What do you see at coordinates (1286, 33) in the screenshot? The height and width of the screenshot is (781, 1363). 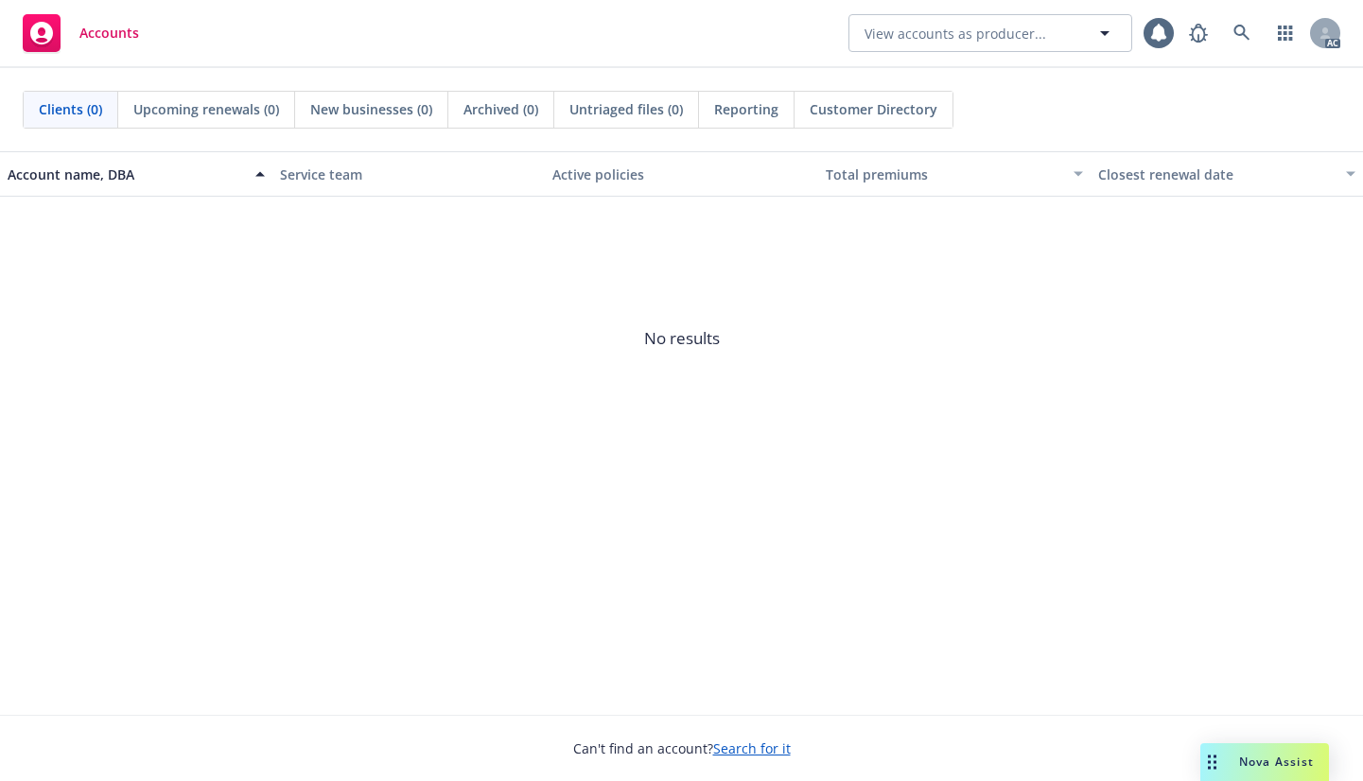 I see `a: Switch app` at bounding box center [1286, 33].